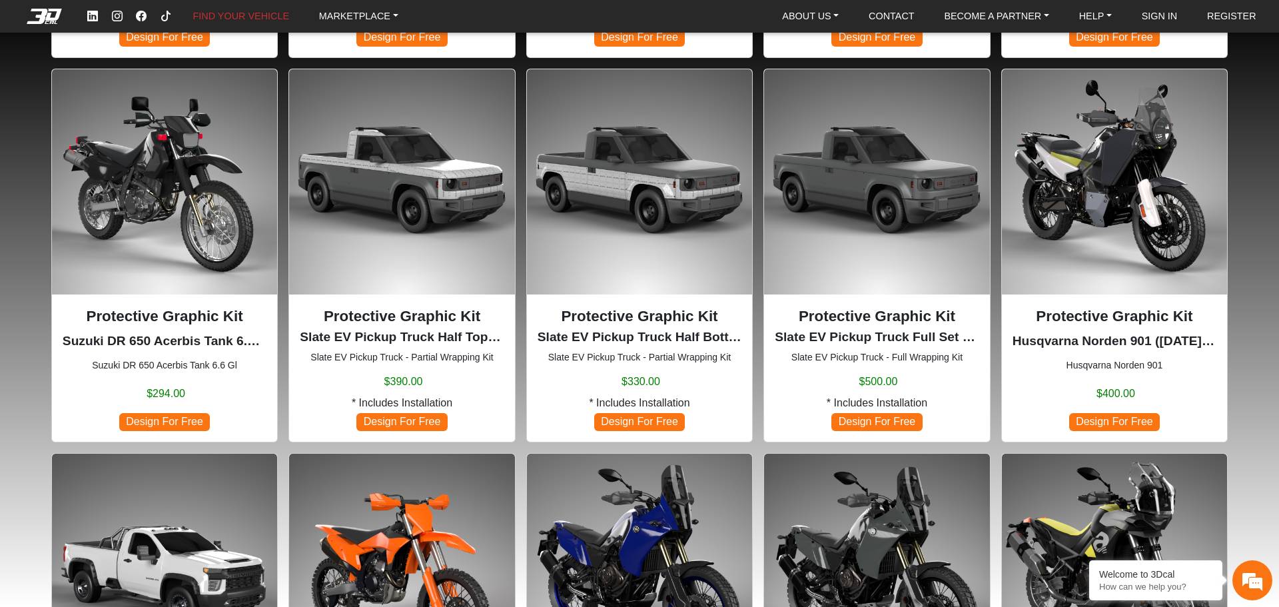  Describe the element at coordinates (876, 337) in the screenshot. I see `p: Slate EV Pickup Truck Full Set (2026)` at that location.